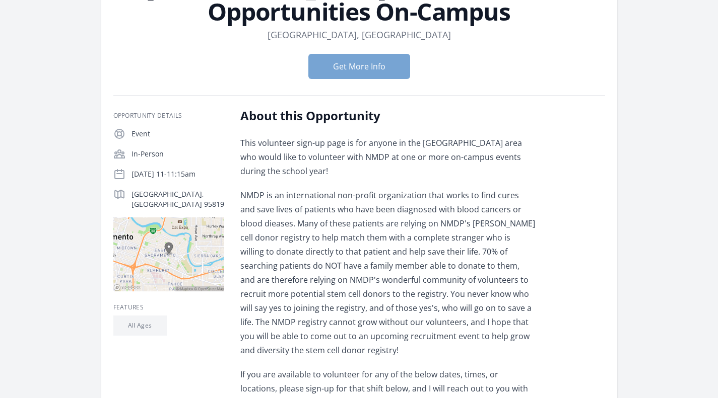 The width and height of the screenshot is (718, 398). Describe the element at coordinates (178, 134) in the screenshot. I see `p: Event` at that location.